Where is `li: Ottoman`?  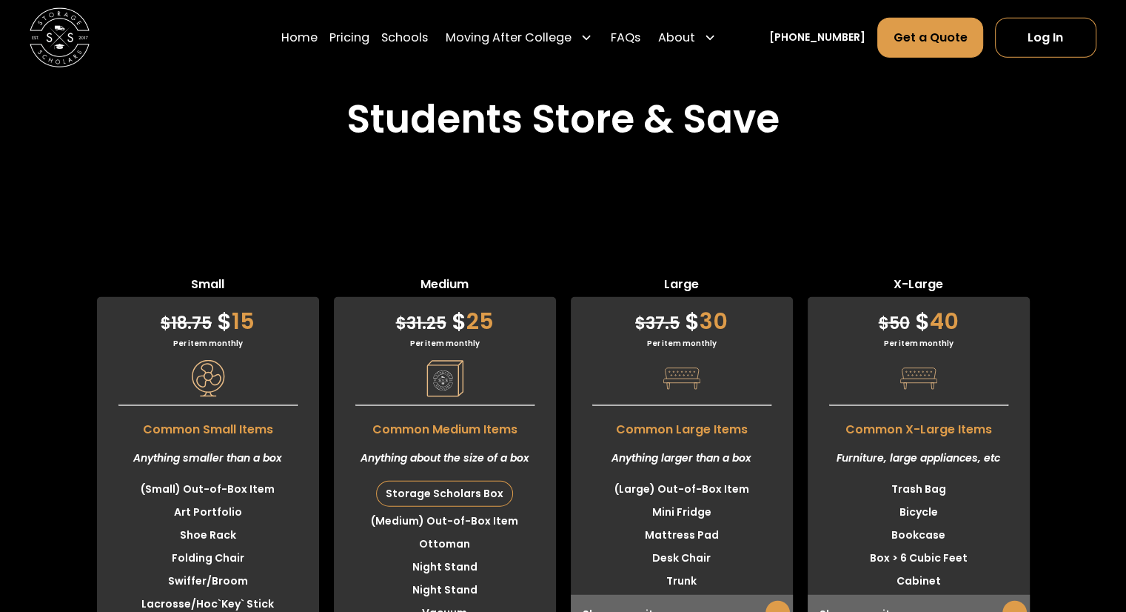
li: Ottoman is located at coordinates (445, 543).